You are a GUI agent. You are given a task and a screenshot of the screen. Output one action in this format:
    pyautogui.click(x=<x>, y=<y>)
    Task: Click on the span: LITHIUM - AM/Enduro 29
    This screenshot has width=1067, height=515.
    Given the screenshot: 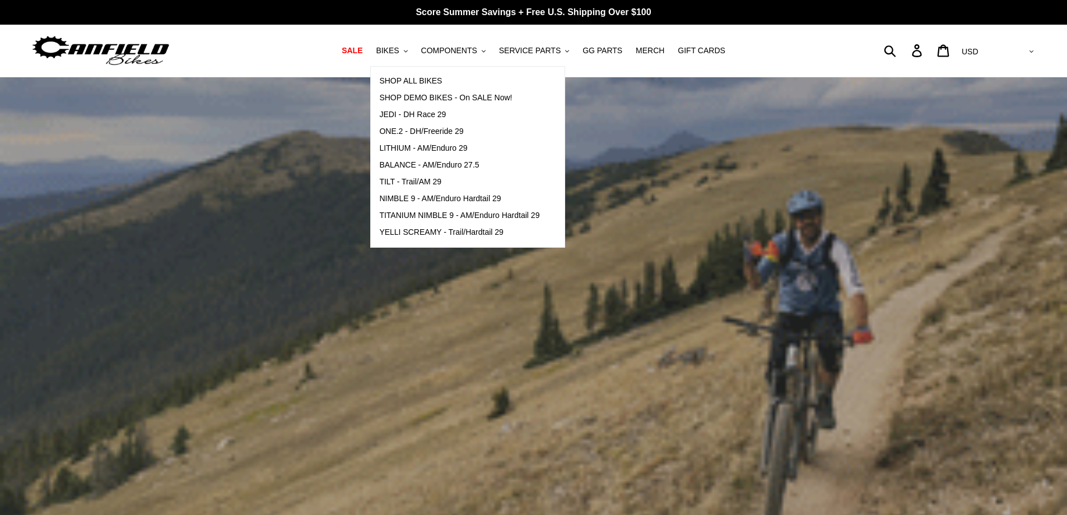 What is the action you would take?
    pyautogui.click(x=423, y=148)
    